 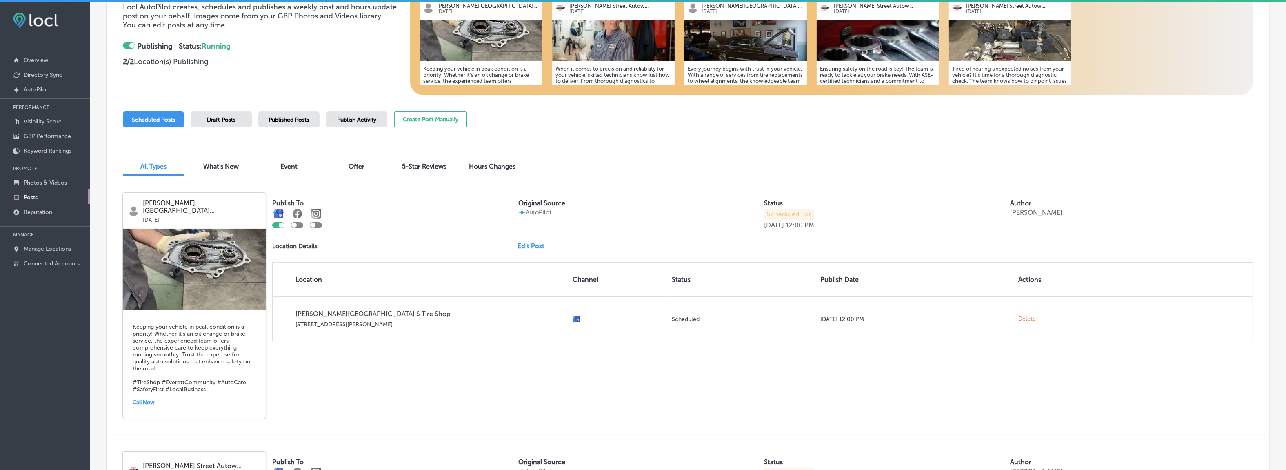 What do you see at coordinates (35, 20) in the screenshot?
I see `img: fda3e92497d09a02dc62c9cd864e3231.png` at bounding box center [35, 20].